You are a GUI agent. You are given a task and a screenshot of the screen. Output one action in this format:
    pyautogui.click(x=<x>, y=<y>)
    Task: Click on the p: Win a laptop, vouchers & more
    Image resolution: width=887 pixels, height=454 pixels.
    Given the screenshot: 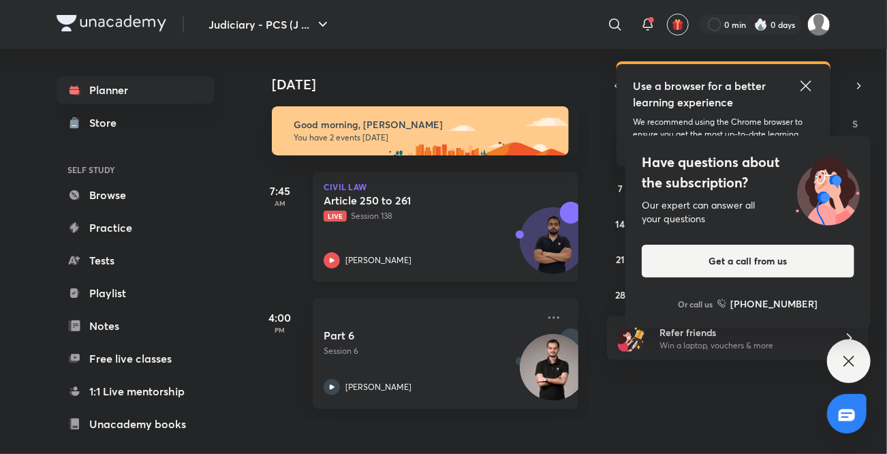 What is the action you would take?
    pyautogui.click(x=743, y=345)
    